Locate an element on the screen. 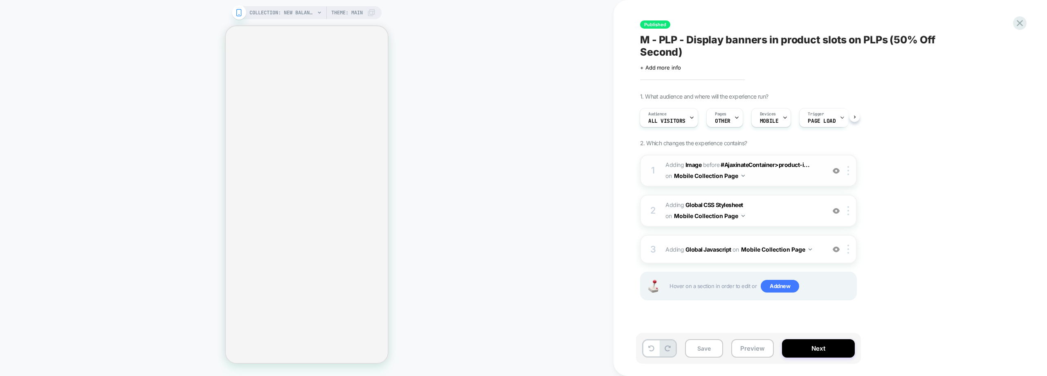 Image resolution: width=1047 pixels, height=376 pixels. span: Trigger is located at coordinates (815, 114).